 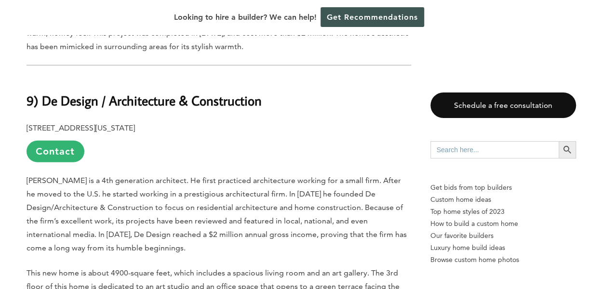 What do you see at coordinates (503, 212) in the screenshot?
I see `p: Top home styles of 2023` at bounding box center [503, 212].